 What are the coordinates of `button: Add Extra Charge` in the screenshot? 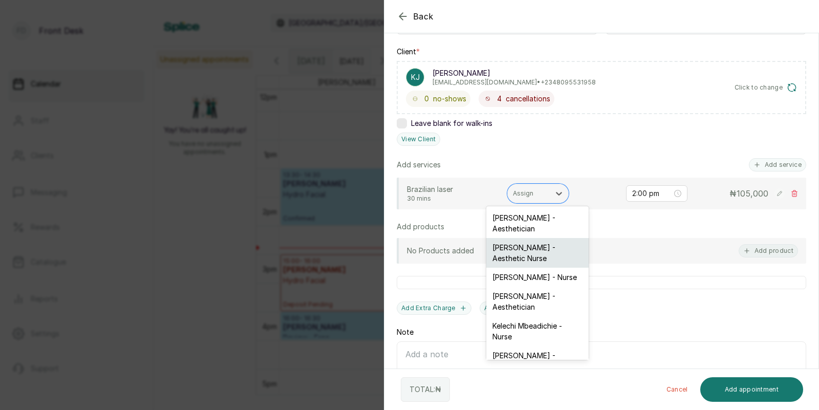 It's located at (434, 308).